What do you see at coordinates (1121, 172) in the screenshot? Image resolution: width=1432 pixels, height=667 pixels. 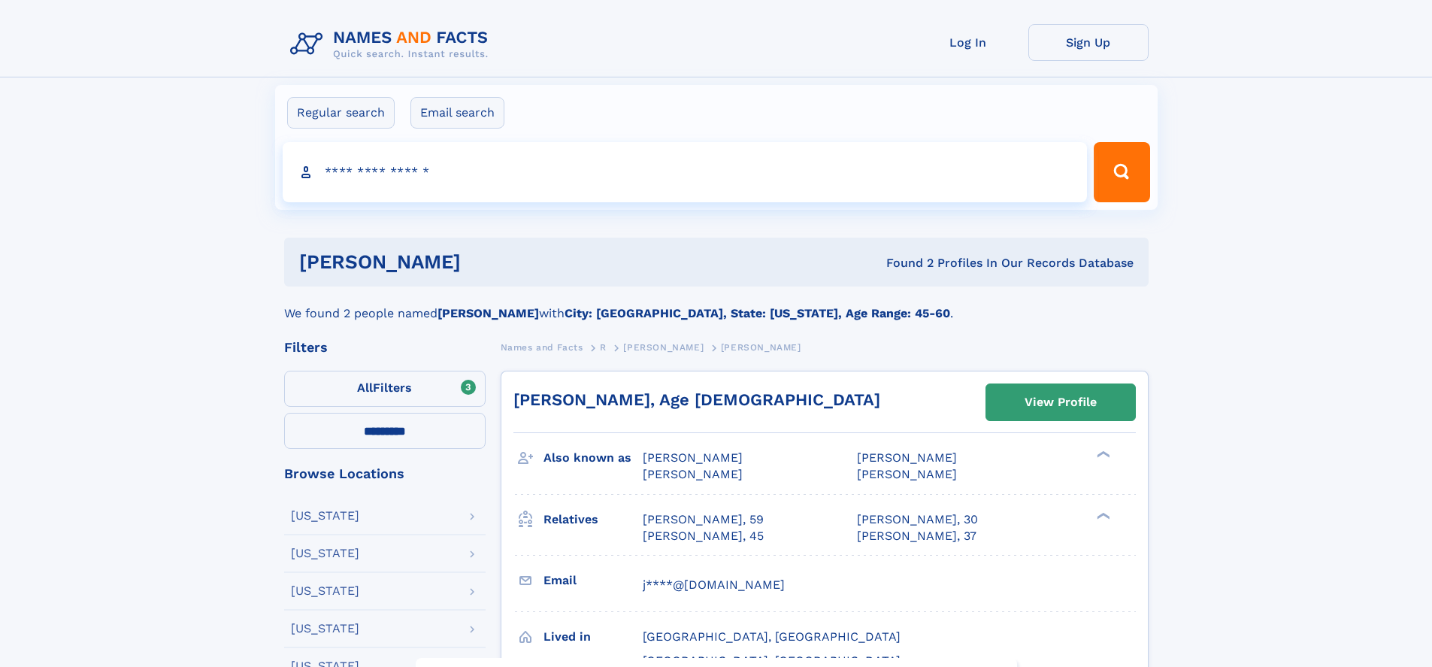 I see `button: Search Button` at bounding box center [1121, 172].